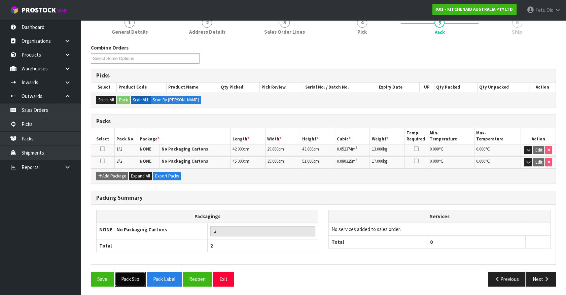 The image size is (566, 295). What do you see at coordinates (323, 198) in the screenshot?
I see `h3: Packing Summary` at bounding box center [323, 198].